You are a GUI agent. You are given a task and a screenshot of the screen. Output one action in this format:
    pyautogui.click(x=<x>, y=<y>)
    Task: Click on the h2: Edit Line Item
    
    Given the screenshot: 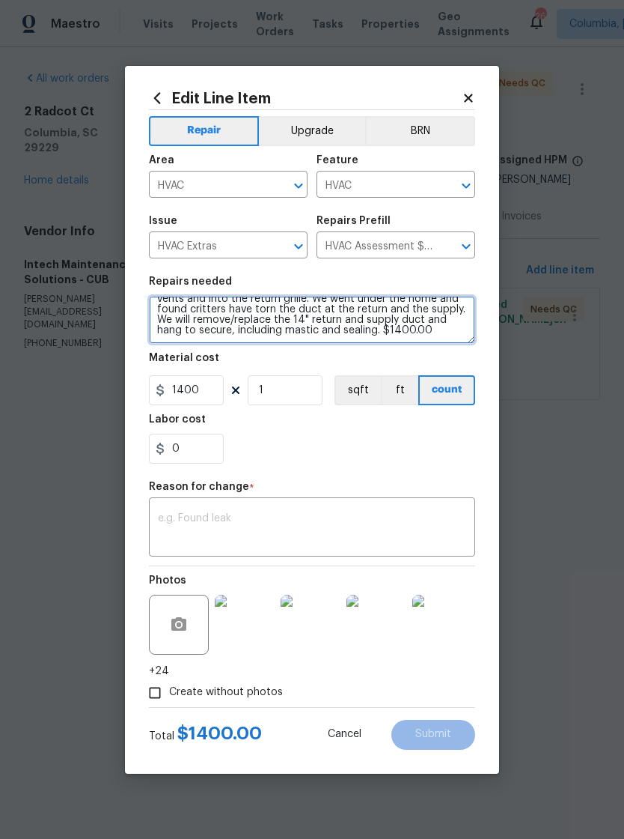 What is the action you would take?
    pyautogui.click(x=305, y=98)
    